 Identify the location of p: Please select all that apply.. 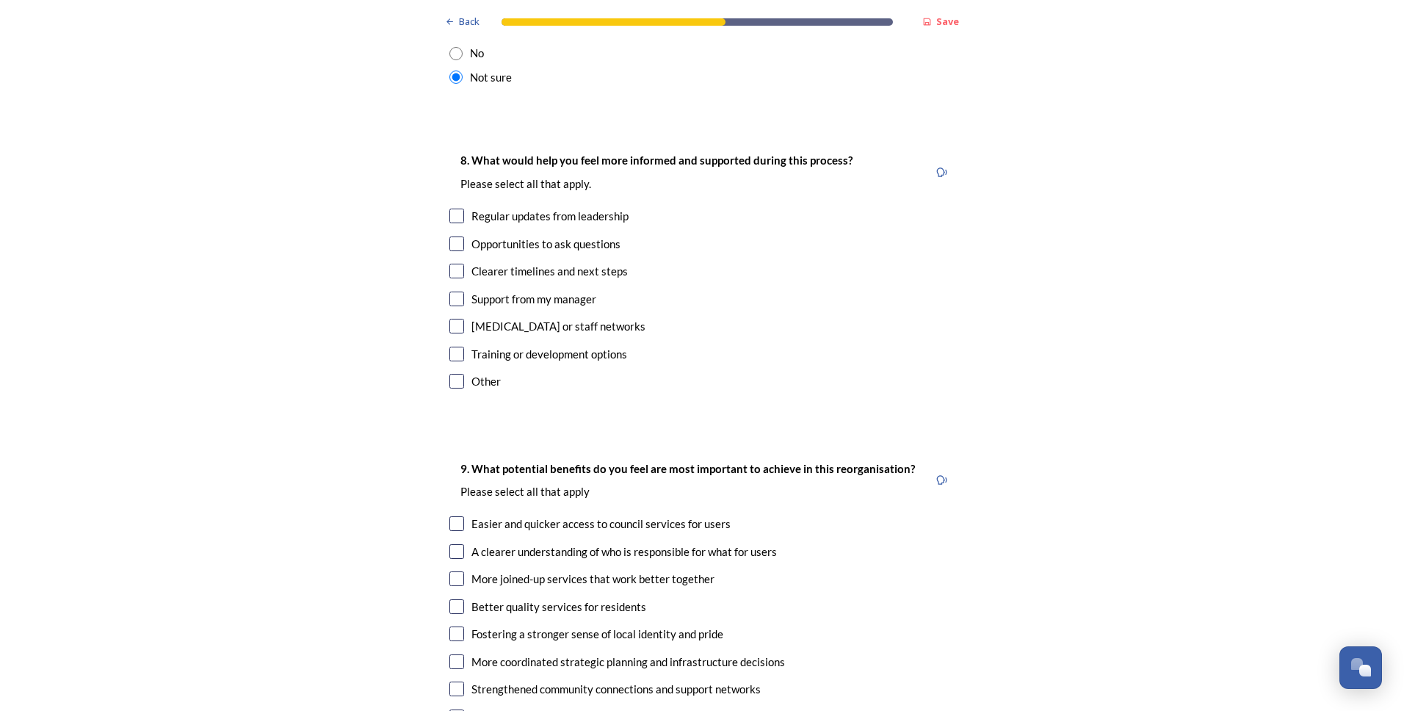
(657, 184).